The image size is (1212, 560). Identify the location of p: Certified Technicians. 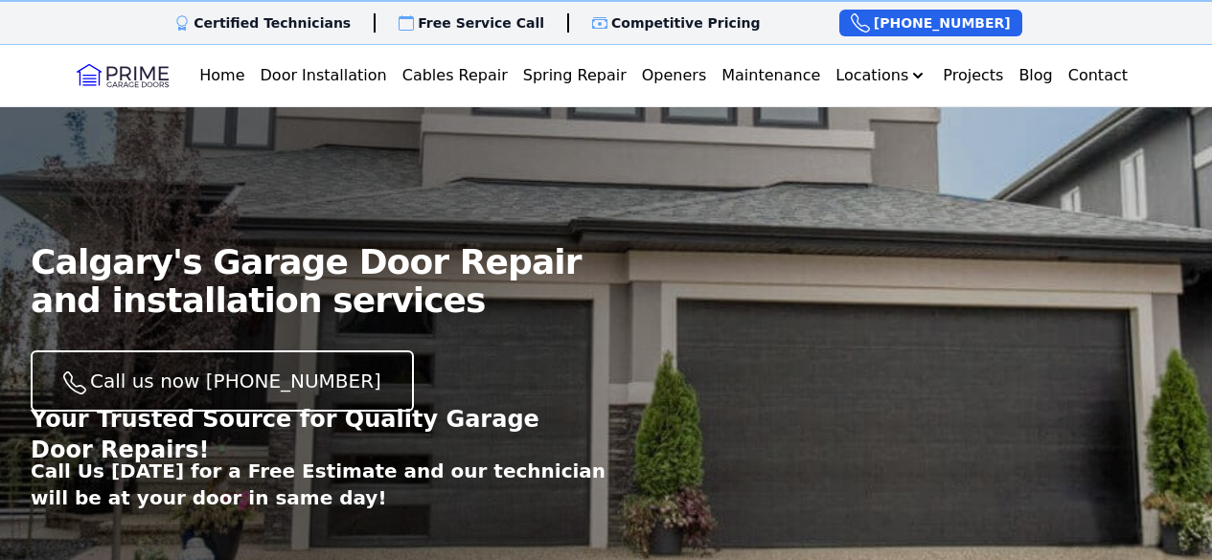
(272, 23).